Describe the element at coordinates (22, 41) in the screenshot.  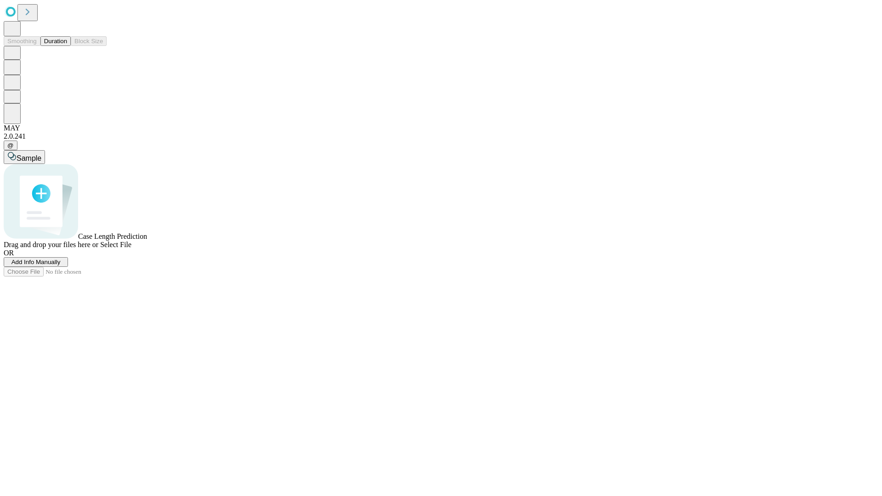
I see `button: Smoothing` at that location.